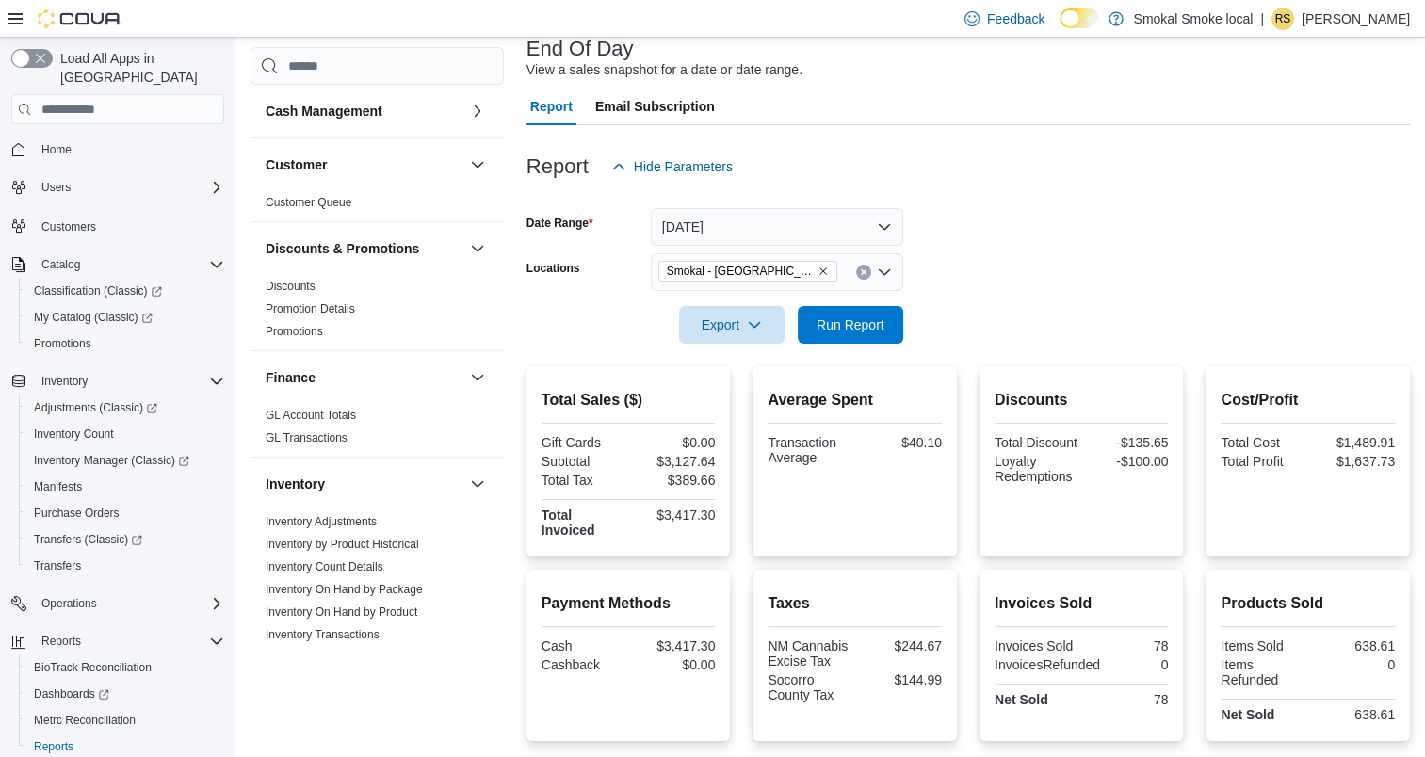 The image size is (1425, 757). Describe the element at coordinates (118, 225) in the screenshot. I see `button: Customers` at that location.